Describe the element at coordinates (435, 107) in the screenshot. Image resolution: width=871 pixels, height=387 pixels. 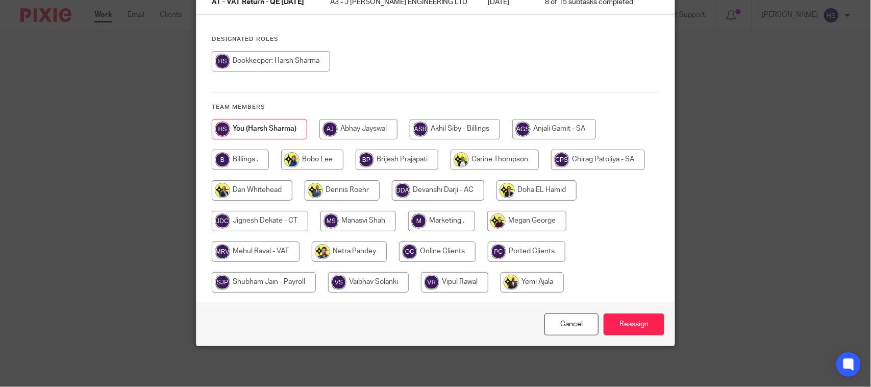
I see `h4: Team members` at that location.